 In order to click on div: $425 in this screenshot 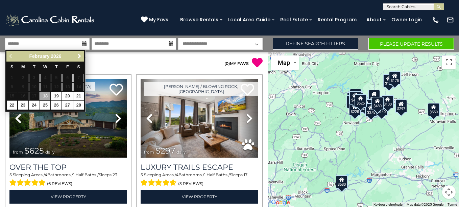, I will do `click(356, 98)`.